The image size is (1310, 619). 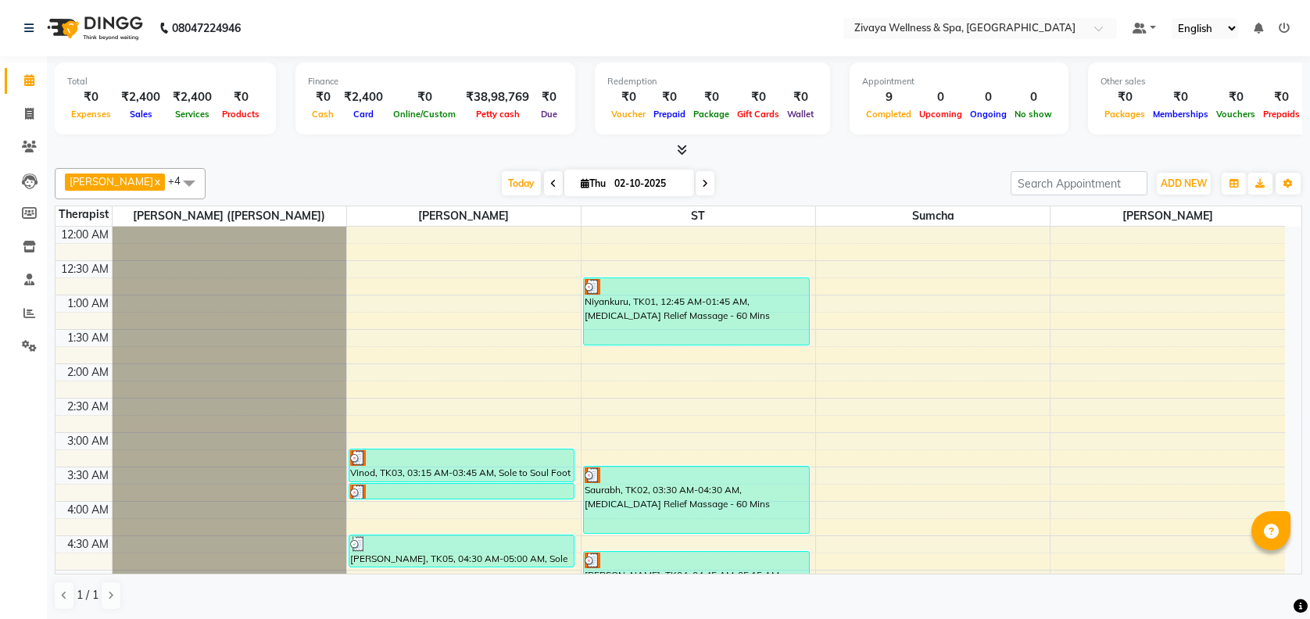 What do you see at coordinates (669, 114) in the screenshot?
I see `span: Prepaid` at bounding box center [669, 114].